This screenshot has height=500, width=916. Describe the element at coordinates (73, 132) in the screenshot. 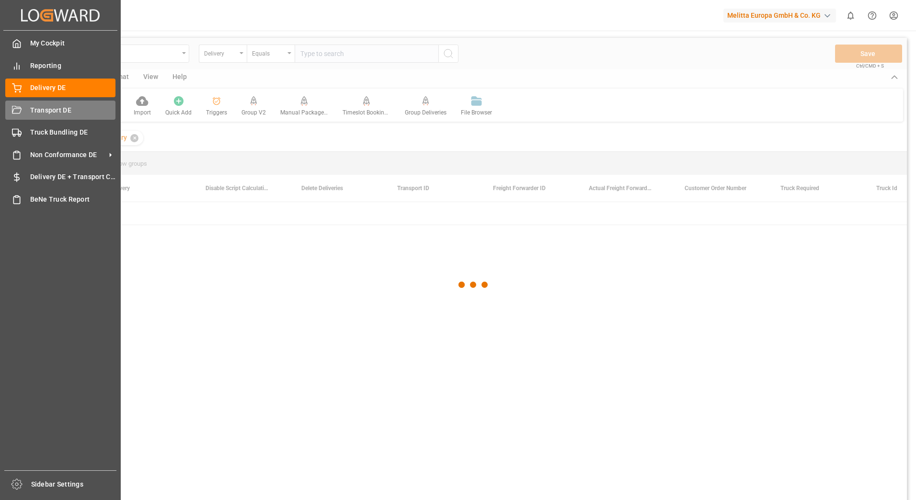

I see `span: Truck Bundling DE` at that location.